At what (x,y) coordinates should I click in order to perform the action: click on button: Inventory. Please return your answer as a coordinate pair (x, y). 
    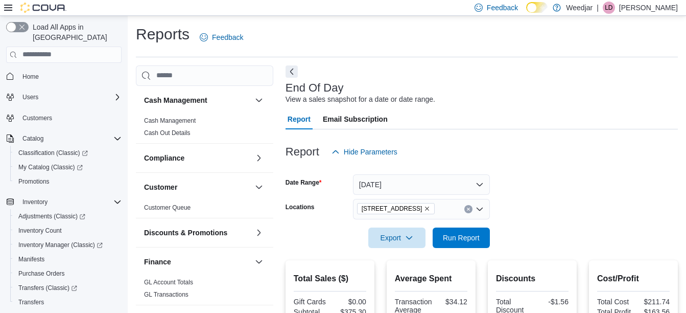
    Looking at the image, I should click on (35, 202).